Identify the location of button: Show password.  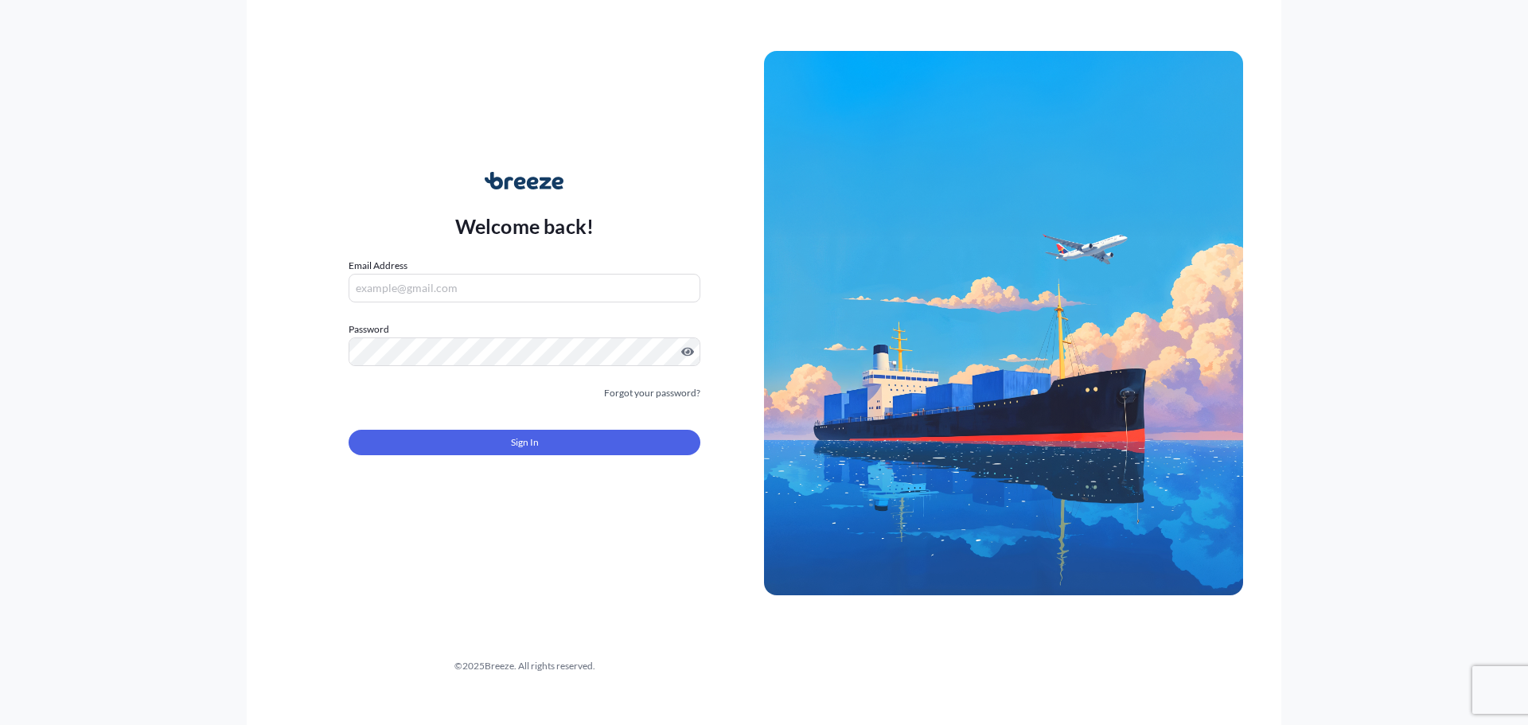
(687, 352).